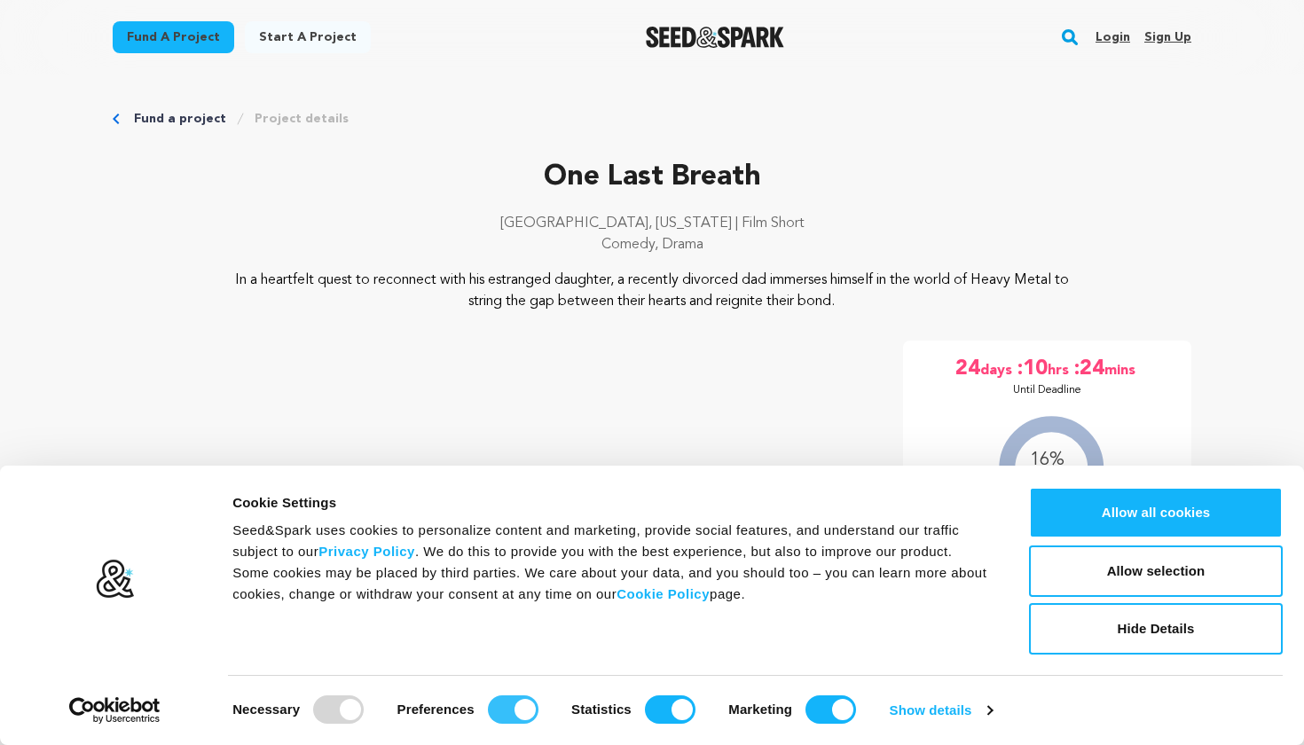 The height and width of the screenshot is (745, 1304). I want to click on strong: Statistics, so click(602, 709).